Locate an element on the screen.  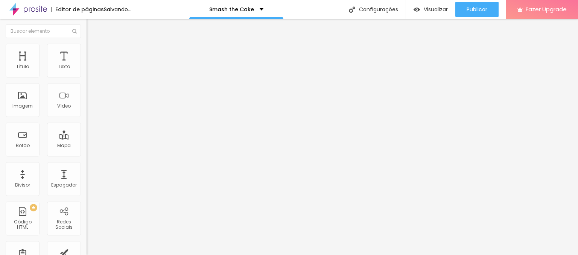
div: Editor de páginas is located at coordinates (77, 9).